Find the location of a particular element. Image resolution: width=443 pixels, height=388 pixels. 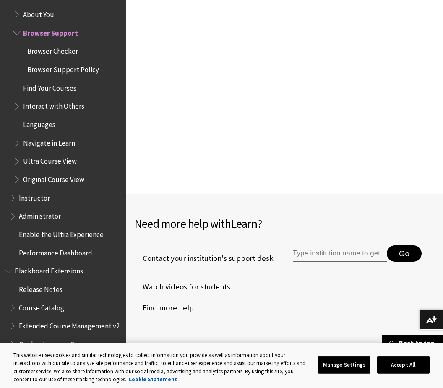

span: Browser Support is located at coordinates (50, 31).